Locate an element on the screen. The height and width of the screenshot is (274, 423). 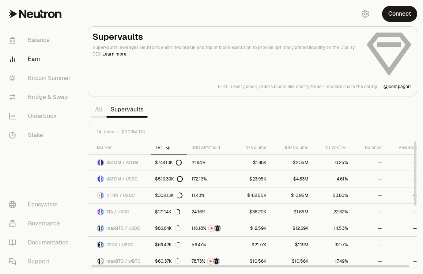
div: Market is located at coordinates (121, 148).